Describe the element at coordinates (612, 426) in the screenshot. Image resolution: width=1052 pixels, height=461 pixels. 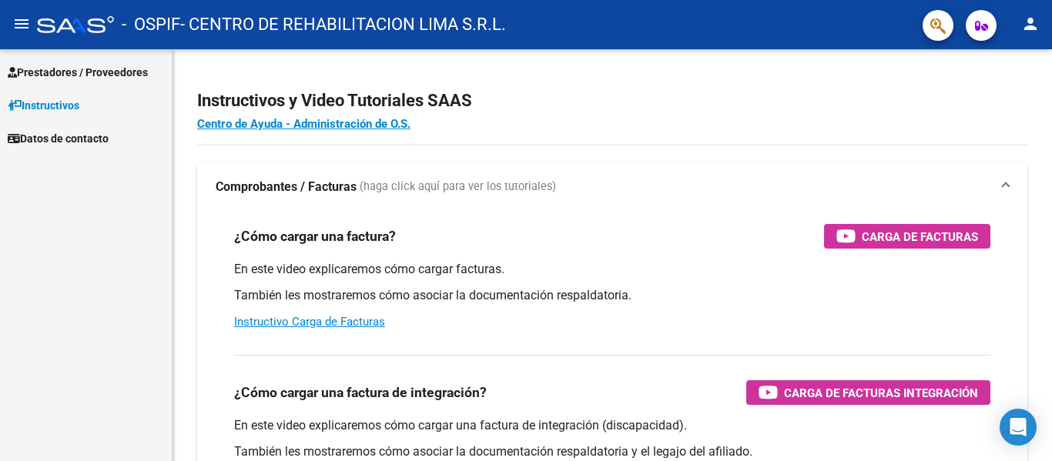
I see `p: En este video explicaremos cómo cargar una factura de integración (discapacidad).` at that location.